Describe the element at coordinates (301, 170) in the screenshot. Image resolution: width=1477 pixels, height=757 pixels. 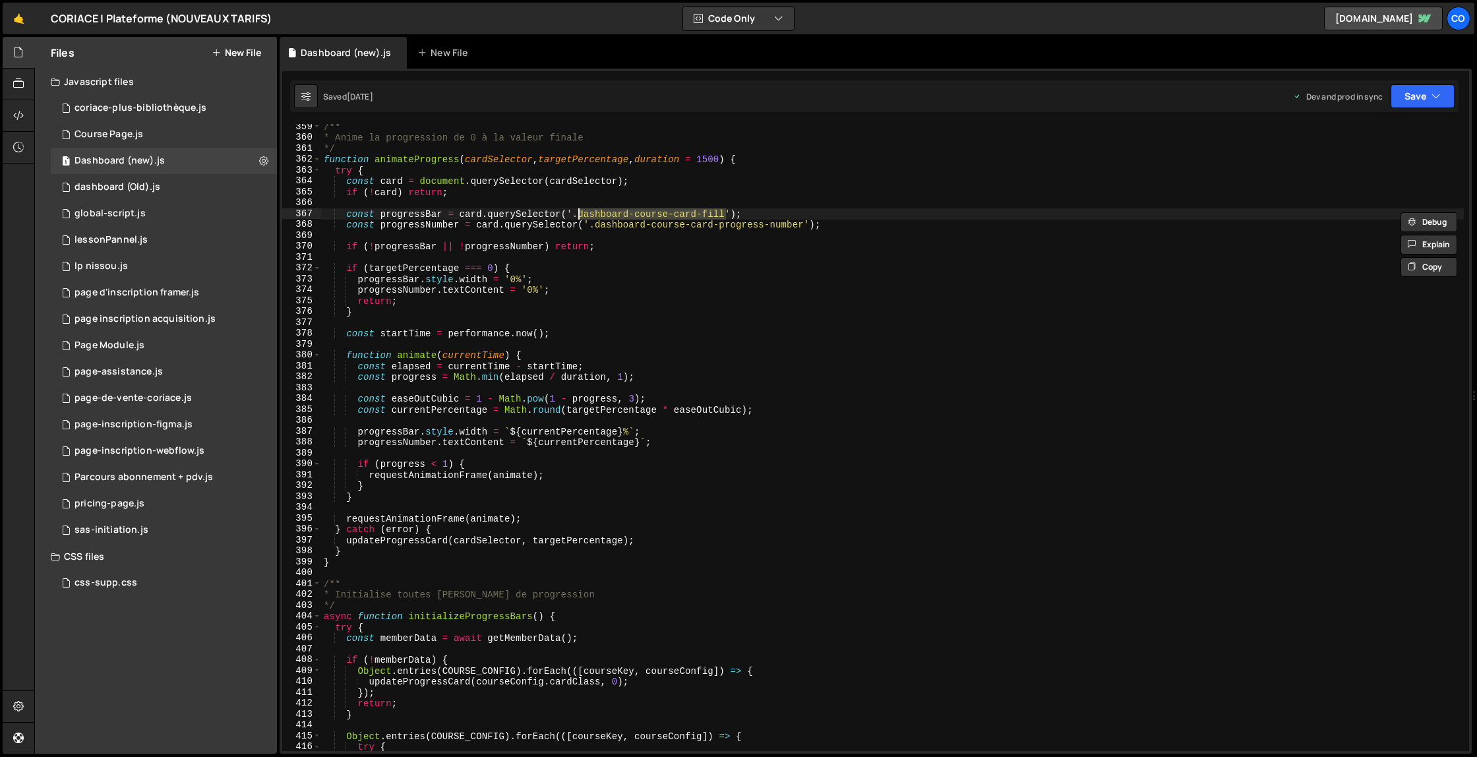
I see `div: 363` at that location.